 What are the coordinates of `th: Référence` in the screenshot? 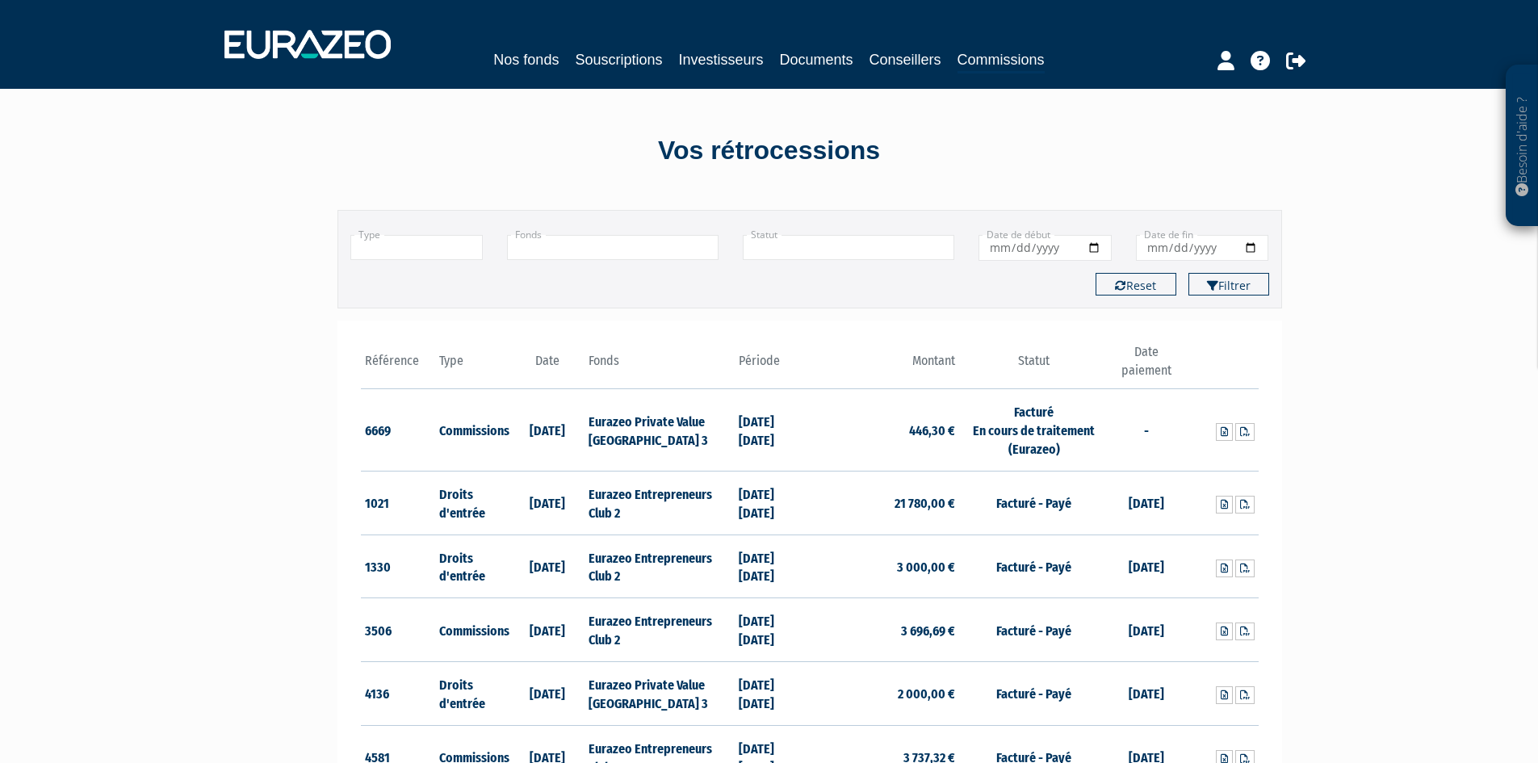 It's located at (398, 366).